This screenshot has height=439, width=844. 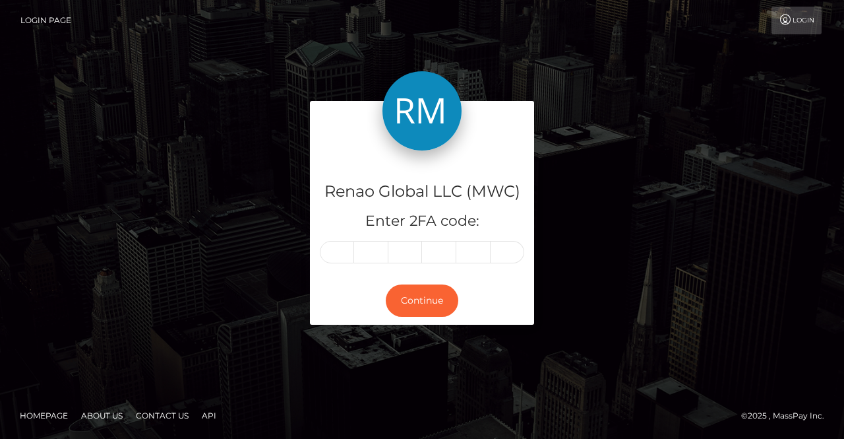 What do you see at coordinates (422, 300) in the screenshot?
I see `button: Continue` at bounding box center [422, 300].